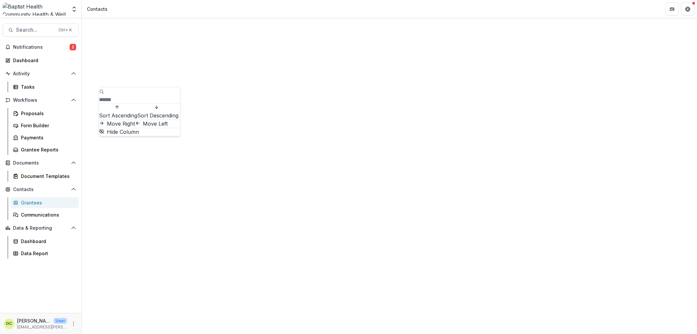 This screenshot has width=697, height=334. What do you see at coordinates (9, 323) in the screenshot?
I see `div: Glenwood Charles` at bounding box center [9, 323].